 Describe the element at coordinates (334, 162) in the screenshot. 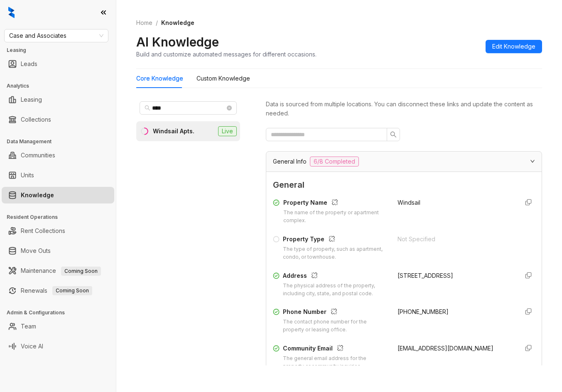

I see `span: 6/8 Completed` at that location.